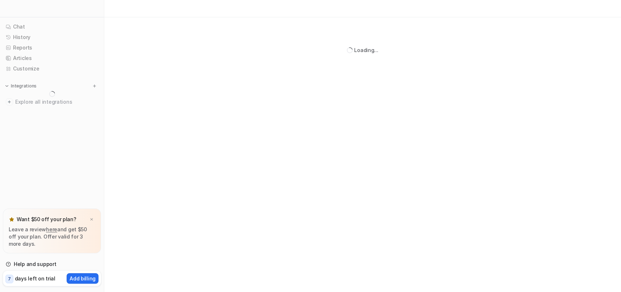  I want to click on a: History, so click(52, 37).